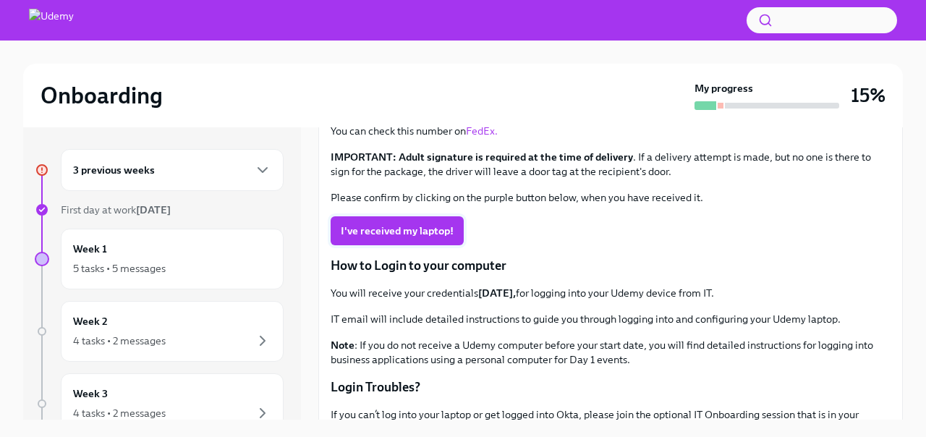  I want to click on h2: Onboarding, so click(101, 95).